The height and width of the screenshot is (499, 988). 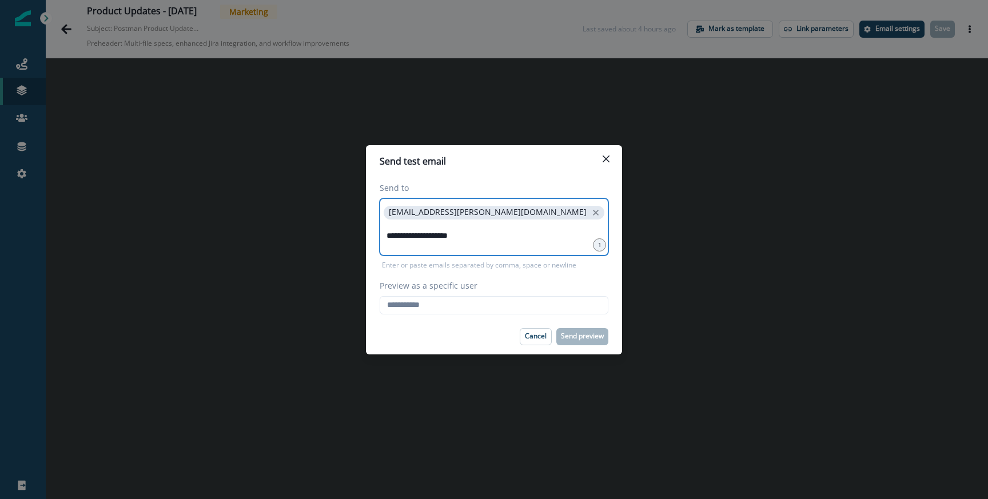 I want to click on button: close, so click(x=596, y=213).